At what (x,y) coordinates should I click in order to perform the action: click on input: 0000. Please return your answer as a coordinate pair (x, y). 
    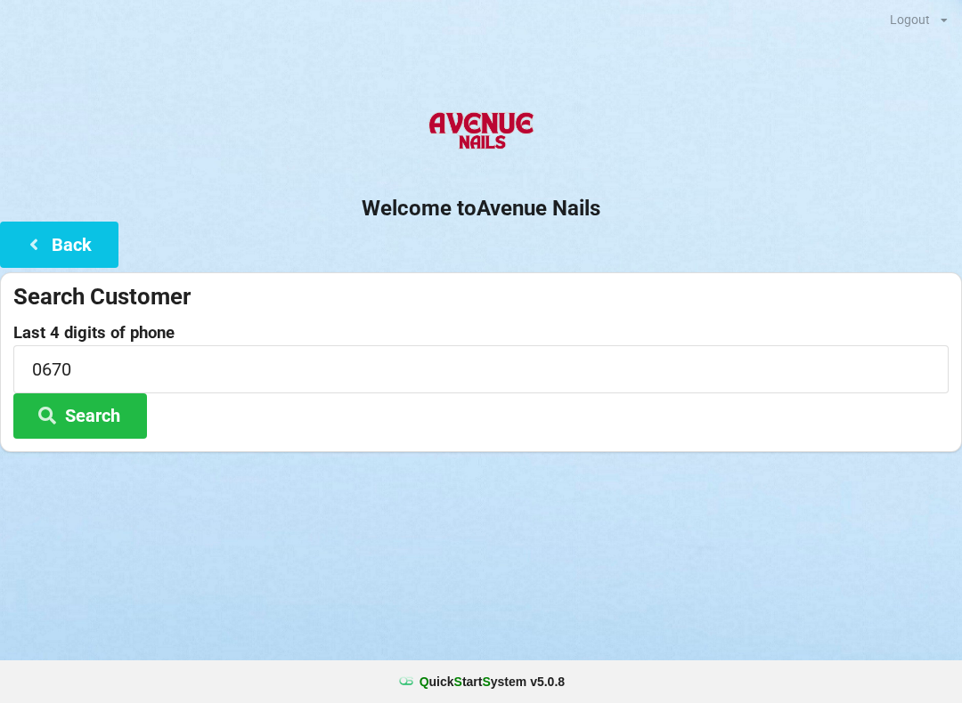
    Looking at the image, I should click on (481, 369).